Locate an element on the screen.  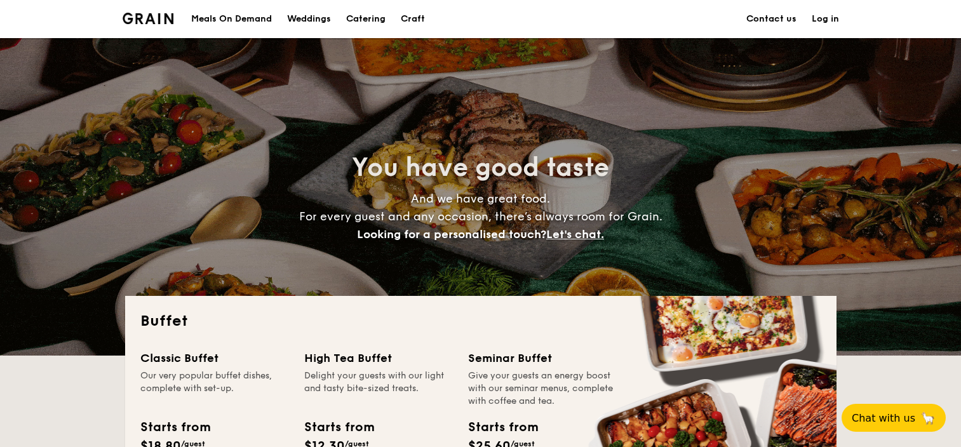
div: High Tea Buffet is located at coordinates (378, 358).